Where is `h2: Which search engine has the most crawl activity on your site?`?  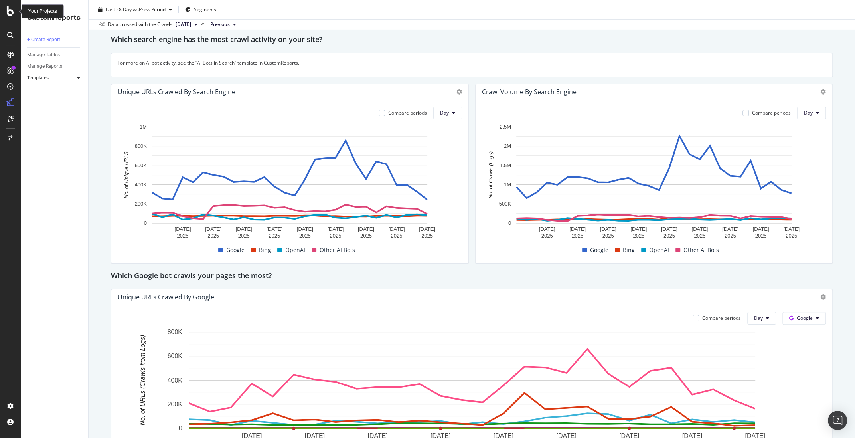 h2: Which search engine has the most crawl activity on your site? is located at coordinates (217, 40).